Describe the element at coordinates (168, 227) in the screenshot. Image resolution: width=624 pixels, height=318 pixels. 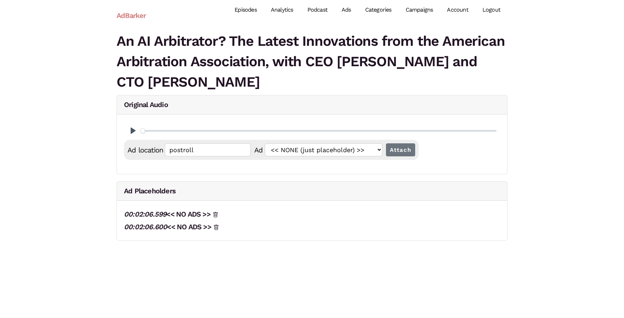
I see `a: 00:02:06.600<< NO ADS >>` at that location.